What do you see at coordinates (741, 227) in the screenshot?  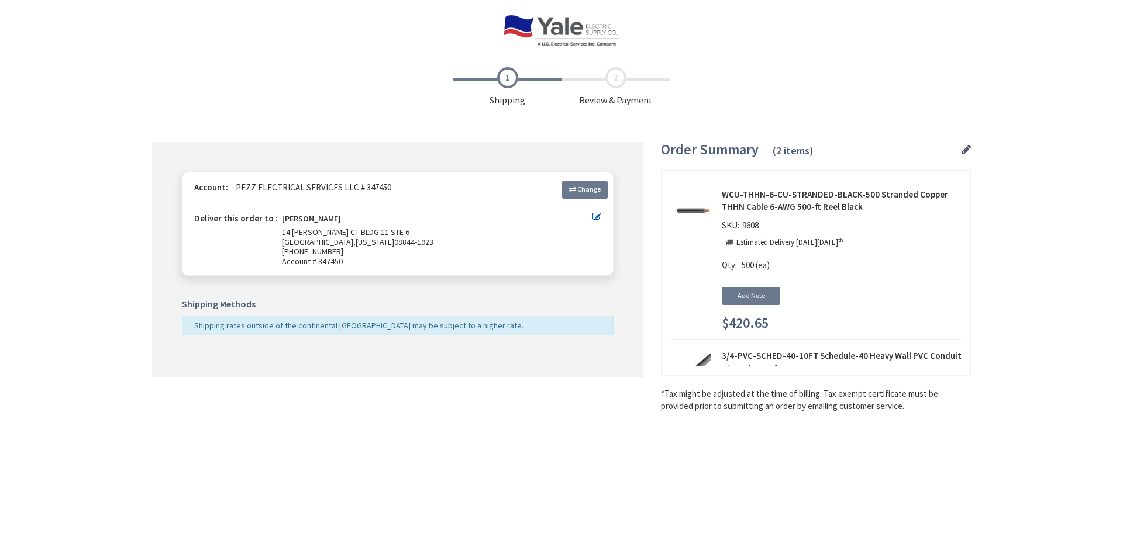 I see `div: SKU:` at bounding box center [741, 227].